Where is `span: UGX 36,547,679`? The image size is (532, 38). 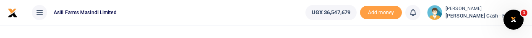 span: UGX 36,547,679 is located at coordinates (331, 13).